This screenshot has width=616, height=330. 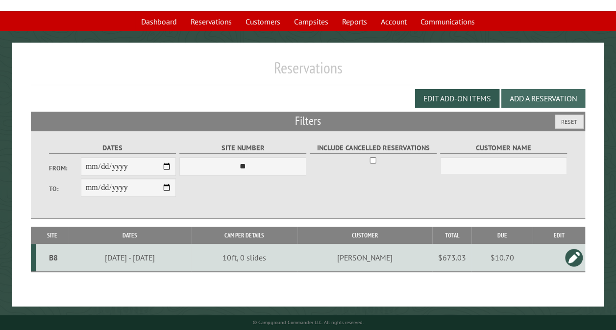 I want to click on th: Edit, so click(x=558, y=235).